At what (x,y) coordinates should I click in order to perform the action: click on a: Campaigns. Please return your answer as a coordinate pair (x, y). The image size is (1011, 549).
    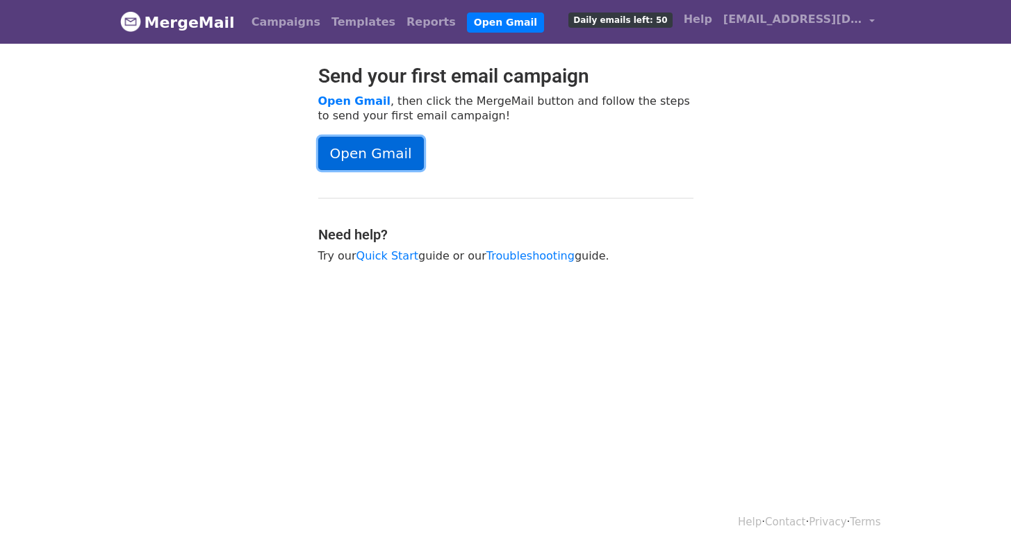
    Looking at the image, I should click on (286, 22).